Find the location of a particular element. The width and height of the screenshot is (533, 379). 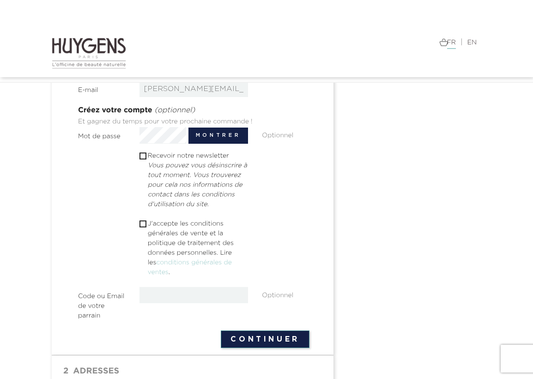

p: J'accepte les conditions générales de vente et la politique de traitement des données personnelle... is located at coordinates (198, 248).